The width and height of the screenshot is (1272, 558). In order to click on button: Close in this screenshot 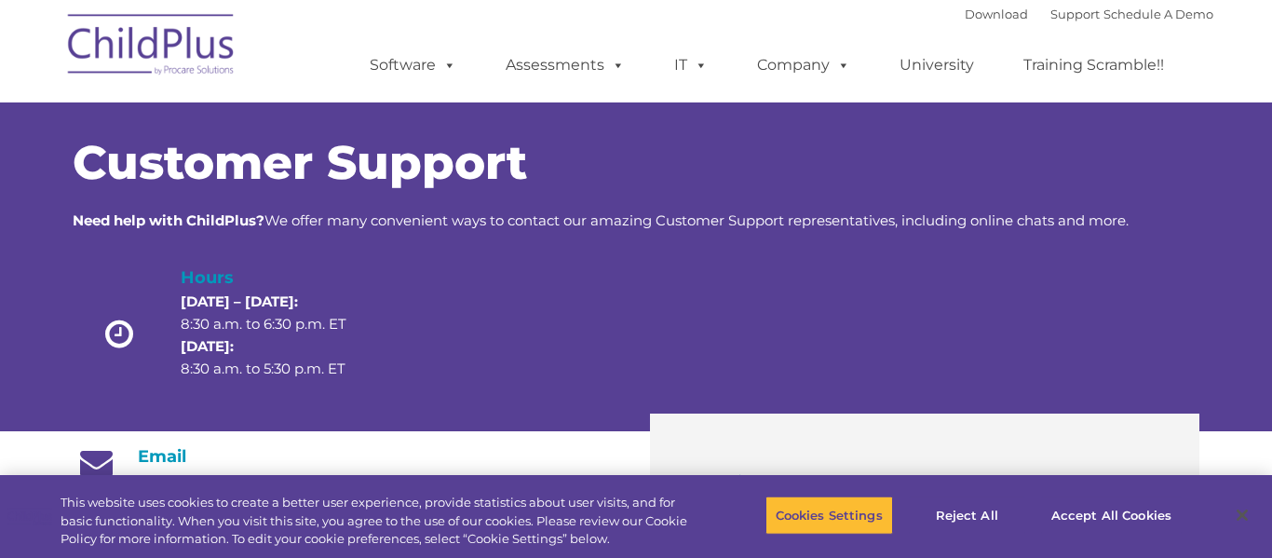, I will do `click(1242, 515)`.